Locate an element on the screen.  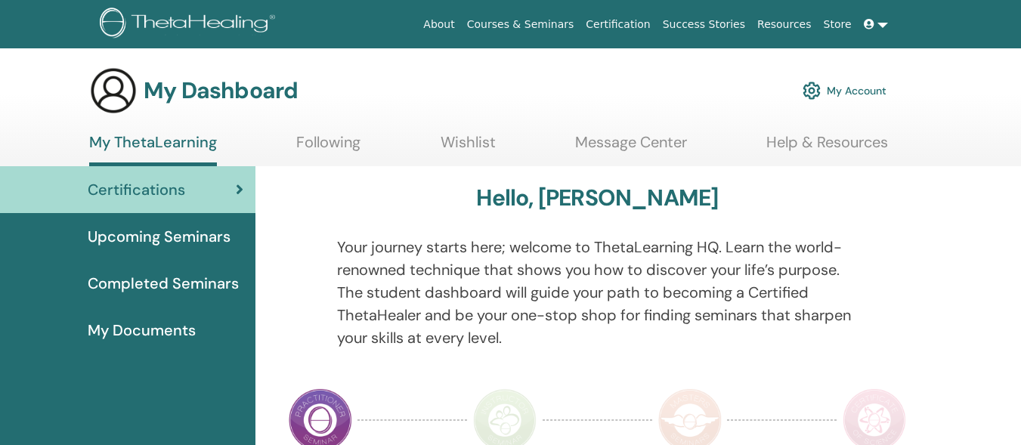
a: Help & Resources is located at coordinates (827, 147).